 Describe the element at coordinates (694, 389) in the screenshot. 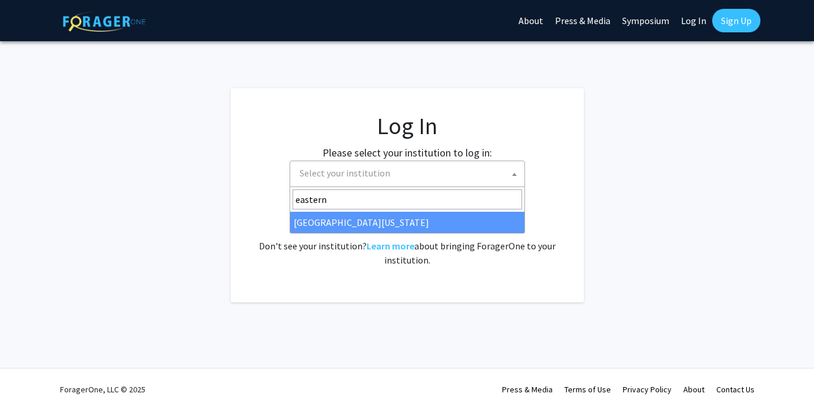

I see `a: About` at that location.